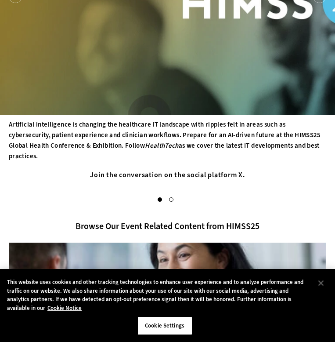 Image resolution: width=335 pixels, height=342 pixels. I want to click on div: This website uses cookies and other tracking technologies to enhance user experience and to analy..., so click(159, 295).